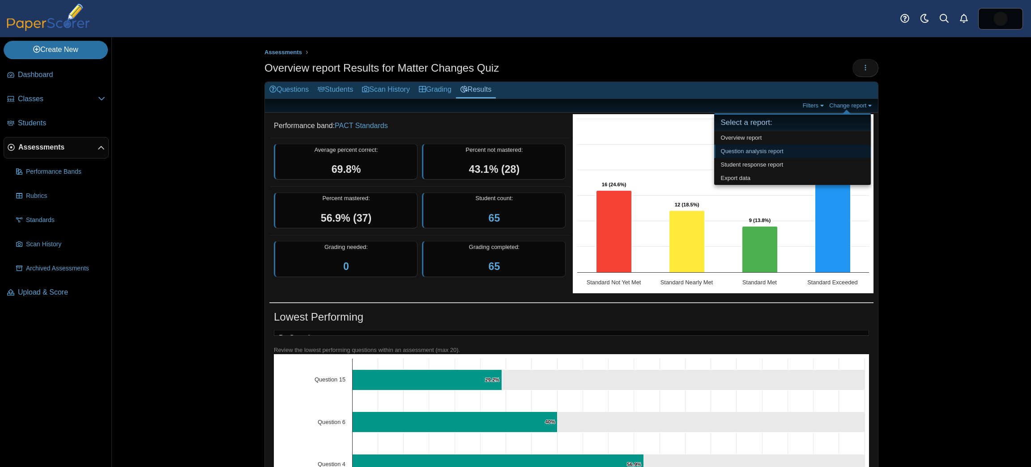 The height and width of the screenshot is (467, 1031). I want to click on a: PACT Standards, so click(361, 125).